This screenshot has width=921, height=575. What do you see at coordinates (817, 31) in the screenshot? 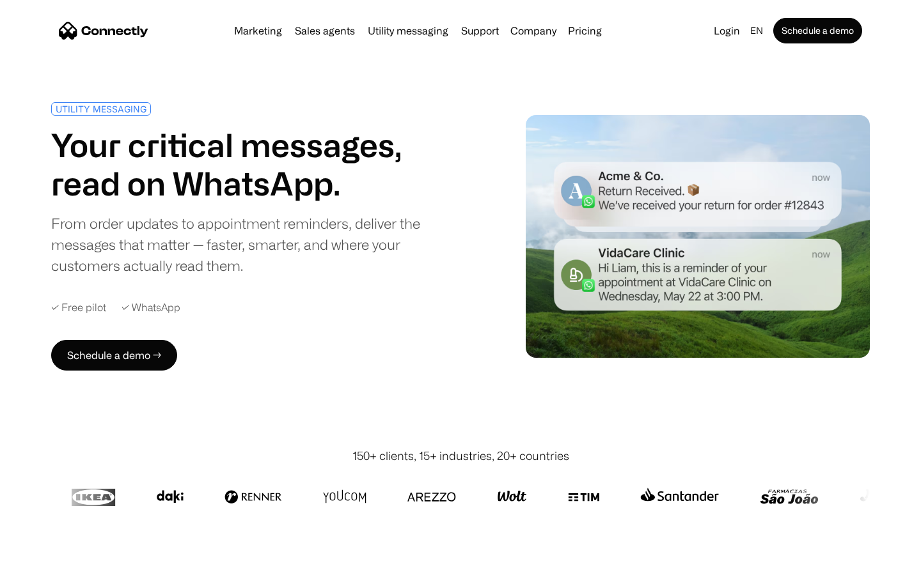
I see `a: Schedule a demo` at bounding box center [817, 31].